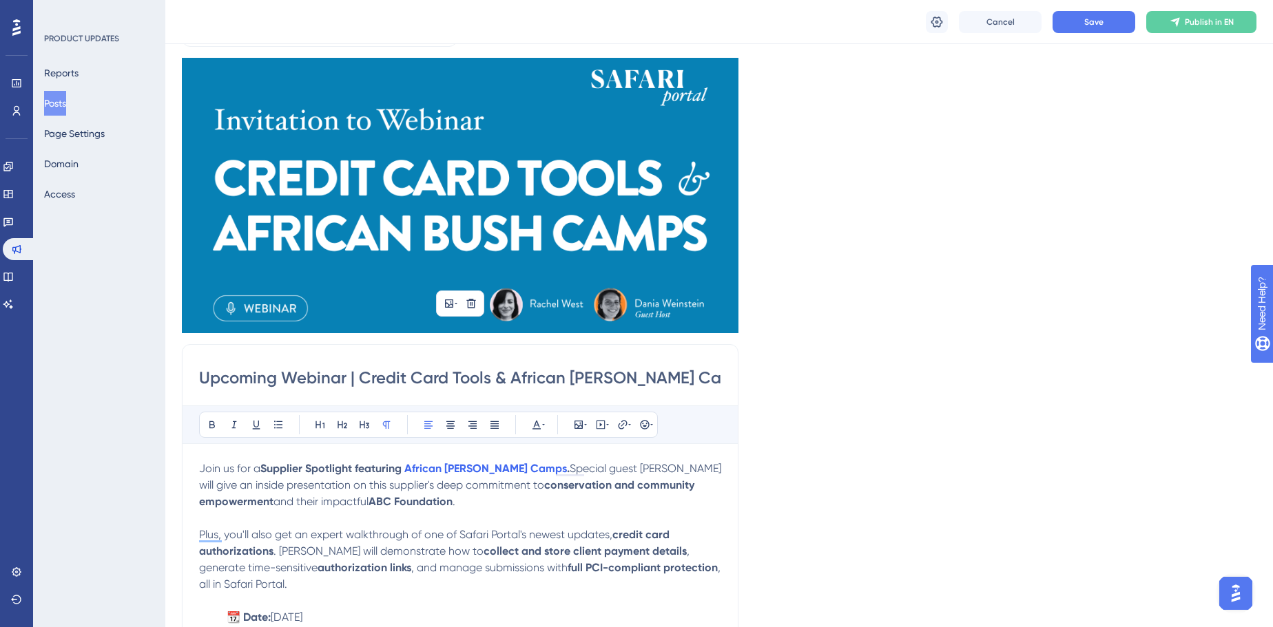 This screenshot has height=627, width=1273. I want to click on input: Post Title, so click(460, 378).